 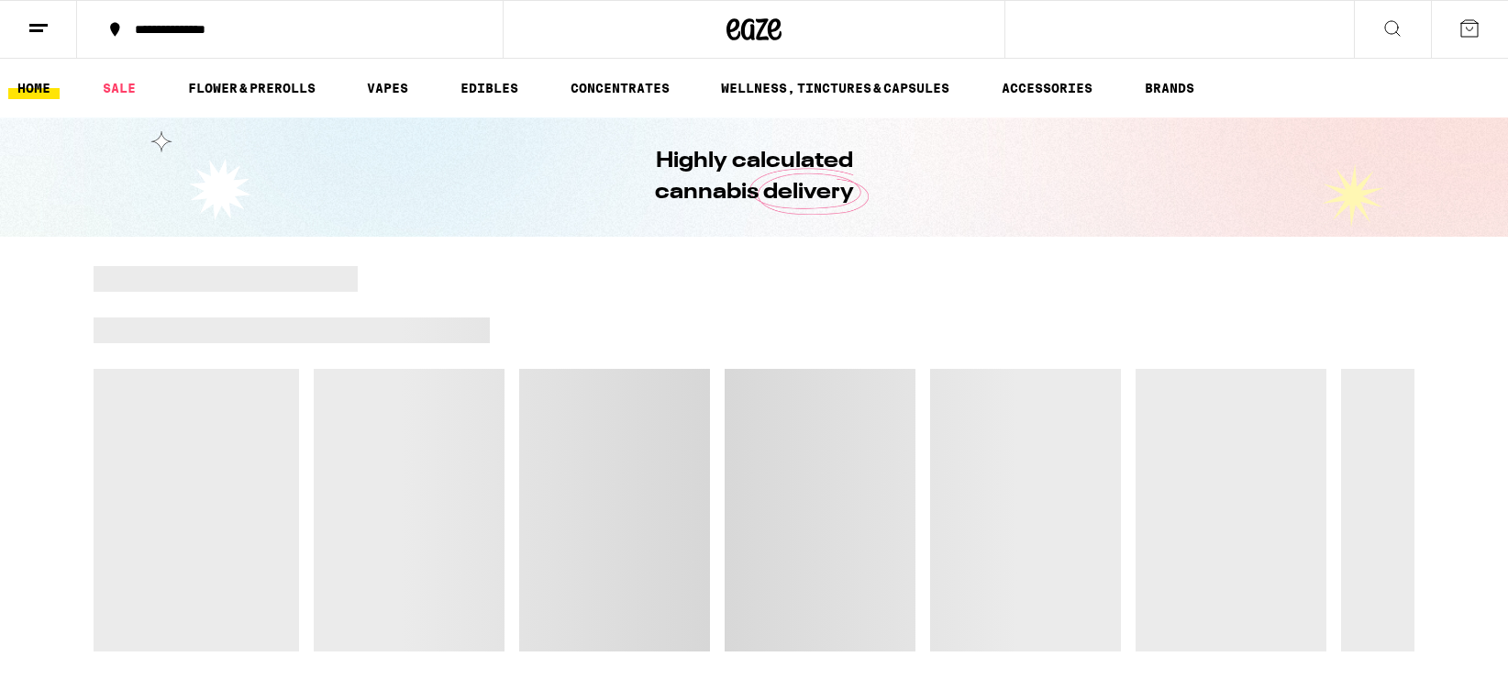 I want to click on a: WELLNESS, TINCTURES & CAPSULES, so click(x=835, y=88).